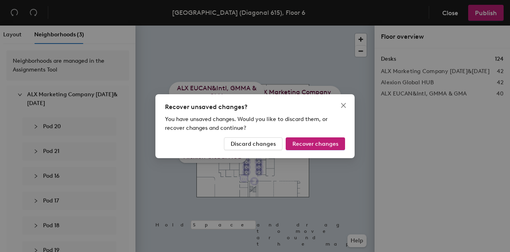 Image resolution: width=510 pixels, height=252 pixels. What do you see at coordinates (344, 105) in the screenshot?
I see `button: Close` at bounding box center [344, 105].